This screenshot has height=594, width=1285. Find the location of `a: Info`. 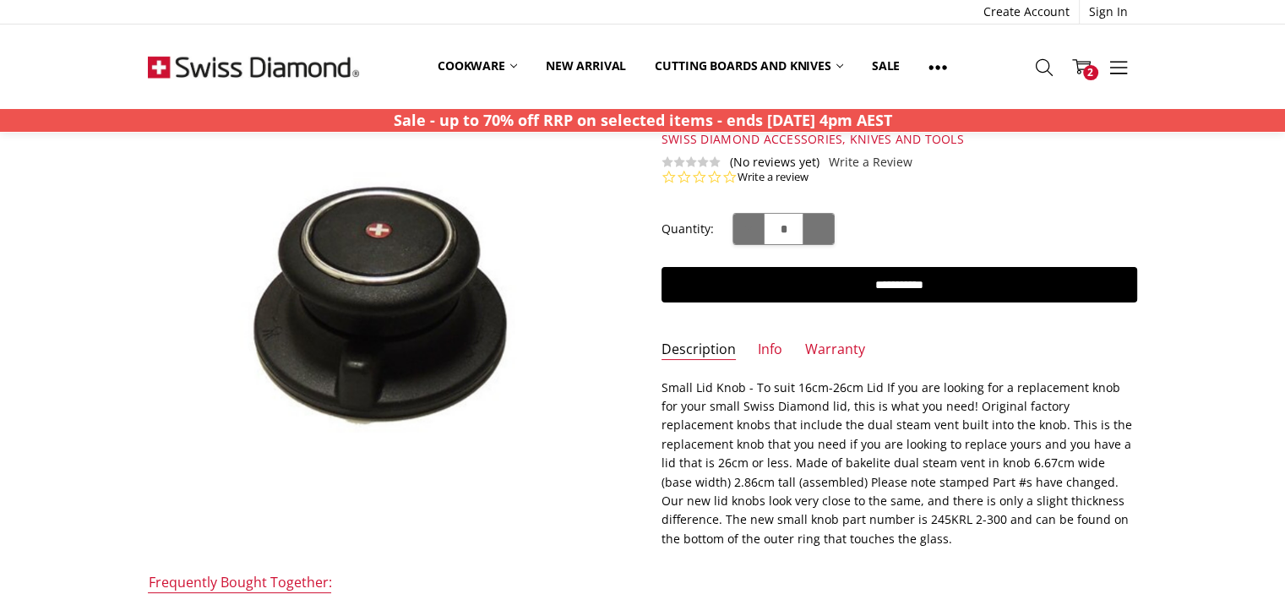

a: Info is located at coordinates (769, 350).